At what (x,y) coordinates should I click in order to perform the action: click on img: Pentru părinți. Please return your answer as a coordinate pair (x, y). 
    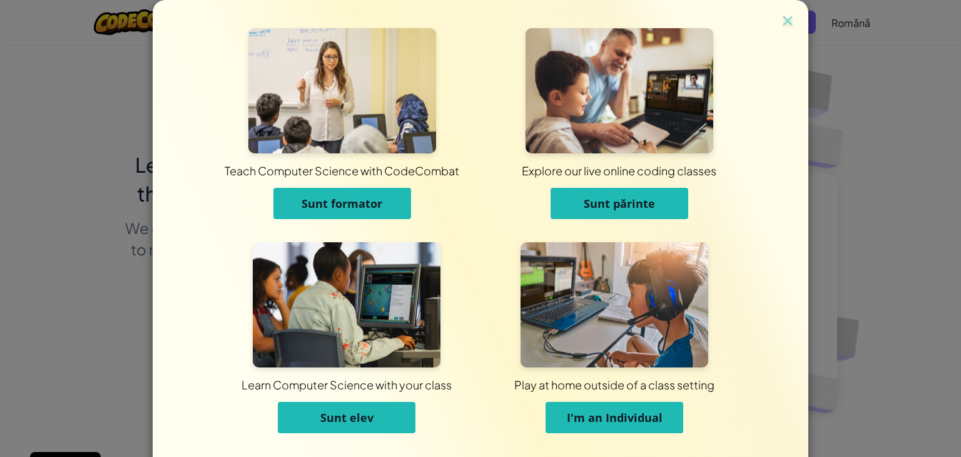
    Looking at the image, I should click on (619, 91).